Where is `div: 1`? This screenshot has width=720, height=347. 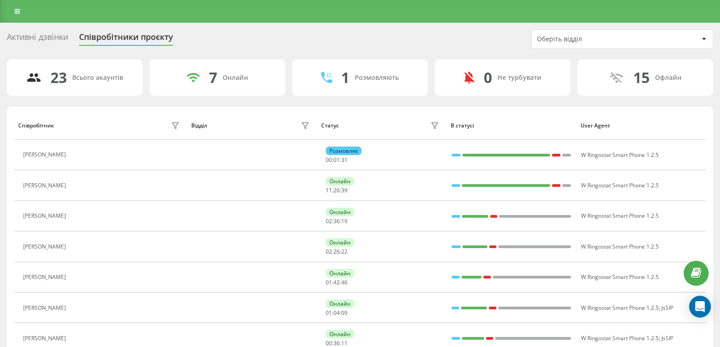 div: 1 is located at coordinates (345, 78).